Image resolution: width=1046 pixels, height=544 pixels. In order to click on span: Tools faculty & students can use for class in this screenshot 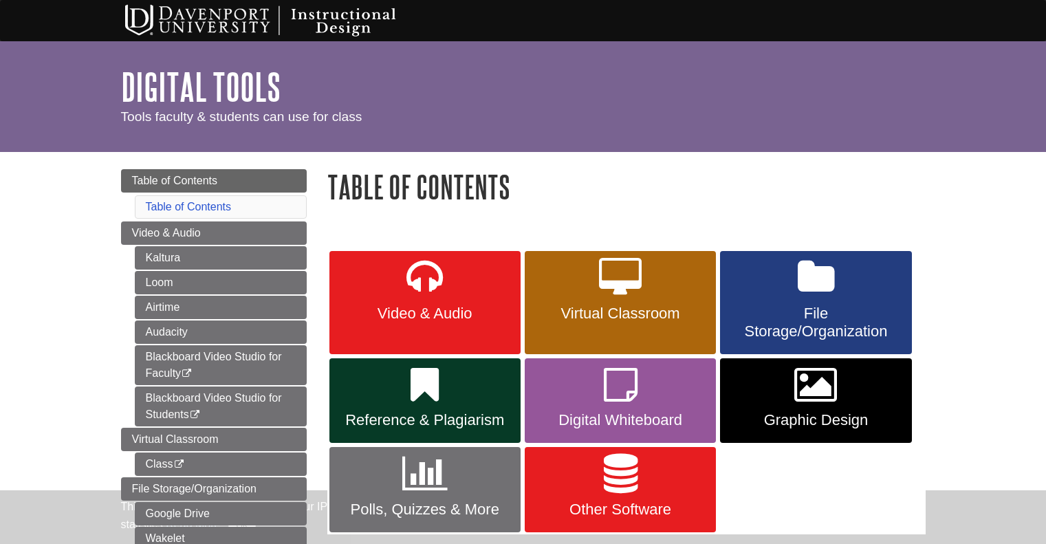, I will do `click(241, 116)`.